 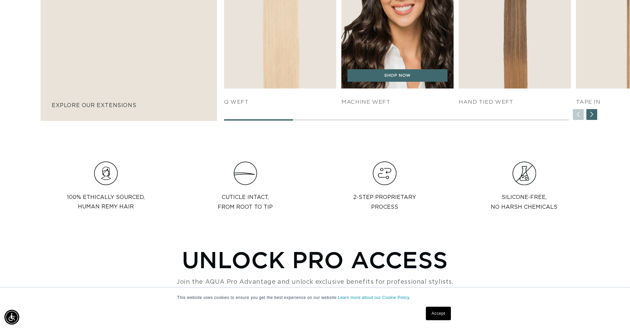 I want to click on a: Learn more about our Cookie Policy., so click(x=374, y=298).